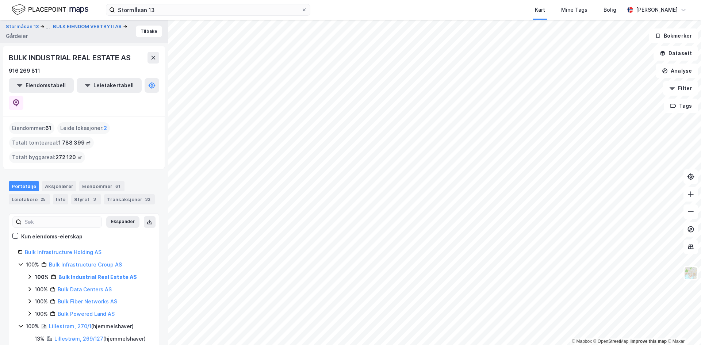 The image size is (701, 345). Describe the element at coordinates (71, 58) in the screenshot. I see `div: BULK INDUSTRIAL REAL ESTATE AS` at that location.